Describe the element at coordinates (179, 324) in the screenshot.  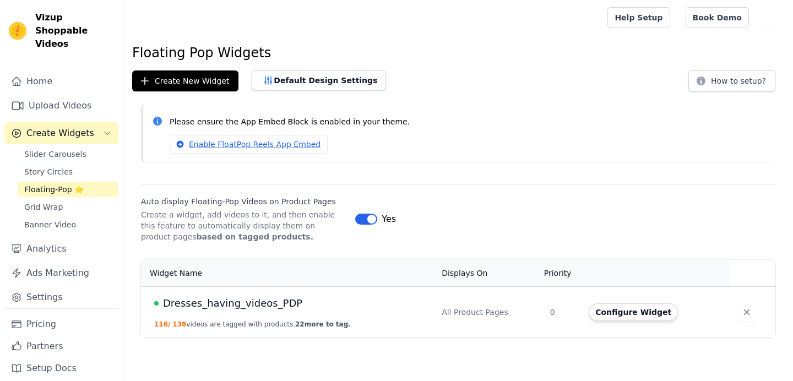
I see `span: 138` at that location.